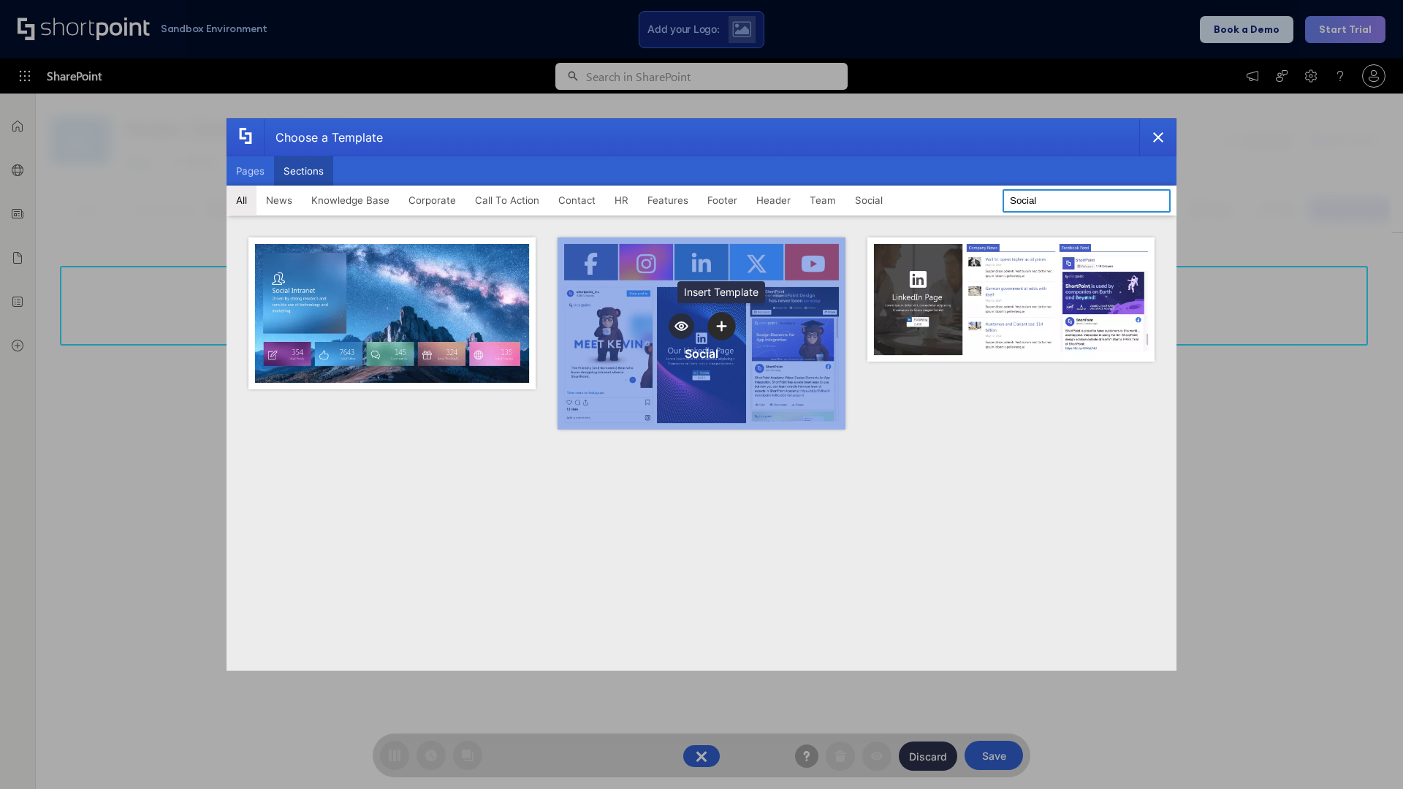  I want to click on div: Choose a Template, so click(323, 137).